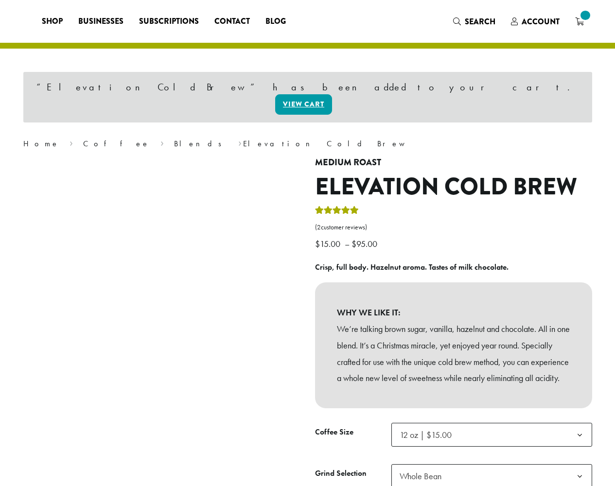  I want to click on span: 2, so click(319, 227).